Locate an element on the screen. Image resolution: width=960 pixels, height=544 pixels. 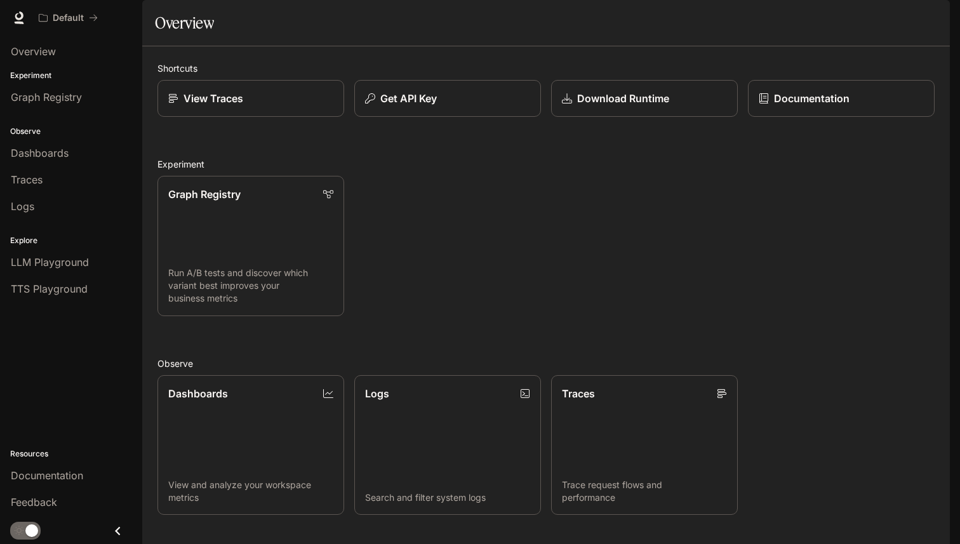
button: Get API Key is located at coordinates (447, 98).